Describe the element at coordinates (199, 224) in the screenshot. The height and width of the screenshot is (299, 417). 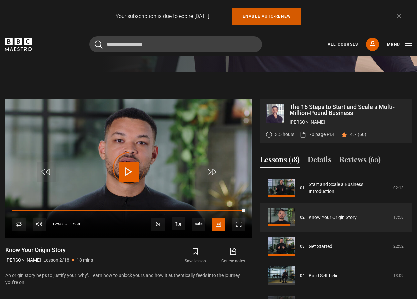
I see `span: auto` at that location.